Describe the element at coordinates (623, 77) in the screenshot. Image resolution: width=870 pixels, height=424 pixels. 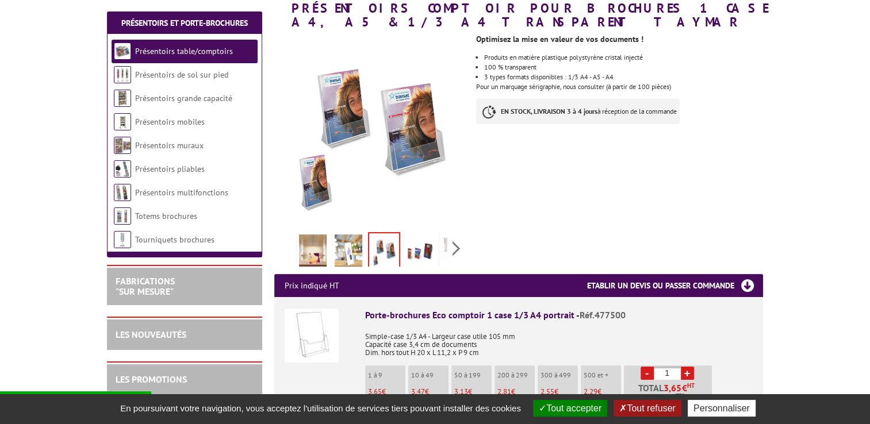
I see `li: 3 types formats disponibles : 1/3 A4 - A5 - A4` at that location.